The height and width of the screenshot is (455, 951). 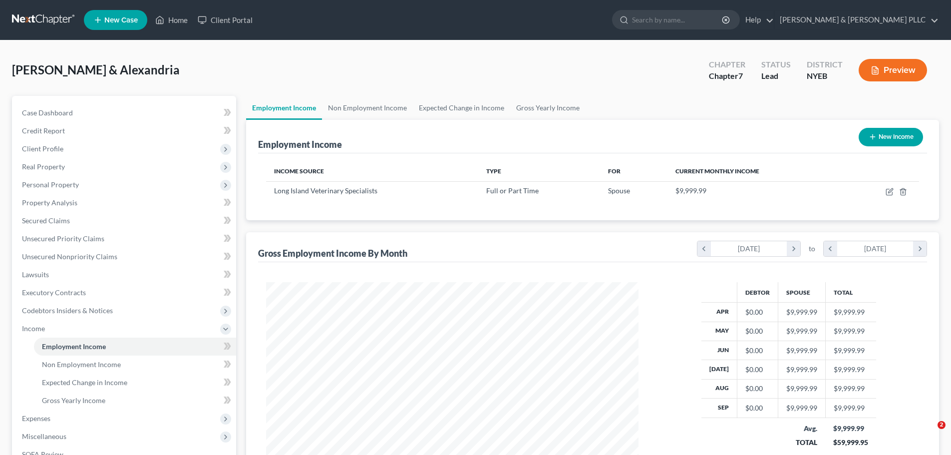 I want to click on div: Avg., so click(x=801, y=428).